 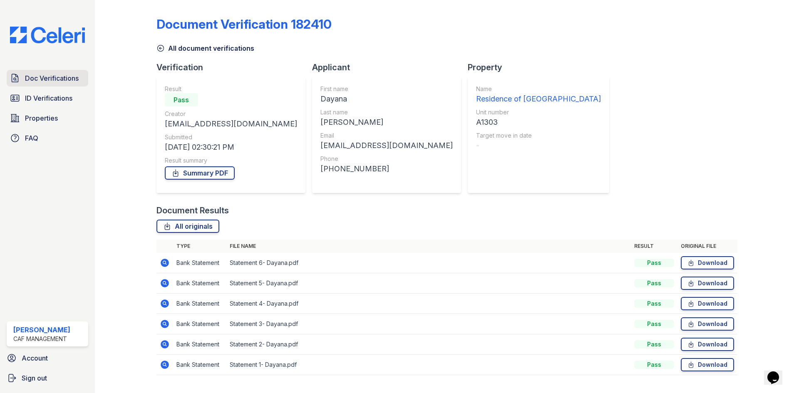 What do you see at coordinates (205, 48) in the screenshot?
I see `a: All document verifications` at bounding box center [205, 48].